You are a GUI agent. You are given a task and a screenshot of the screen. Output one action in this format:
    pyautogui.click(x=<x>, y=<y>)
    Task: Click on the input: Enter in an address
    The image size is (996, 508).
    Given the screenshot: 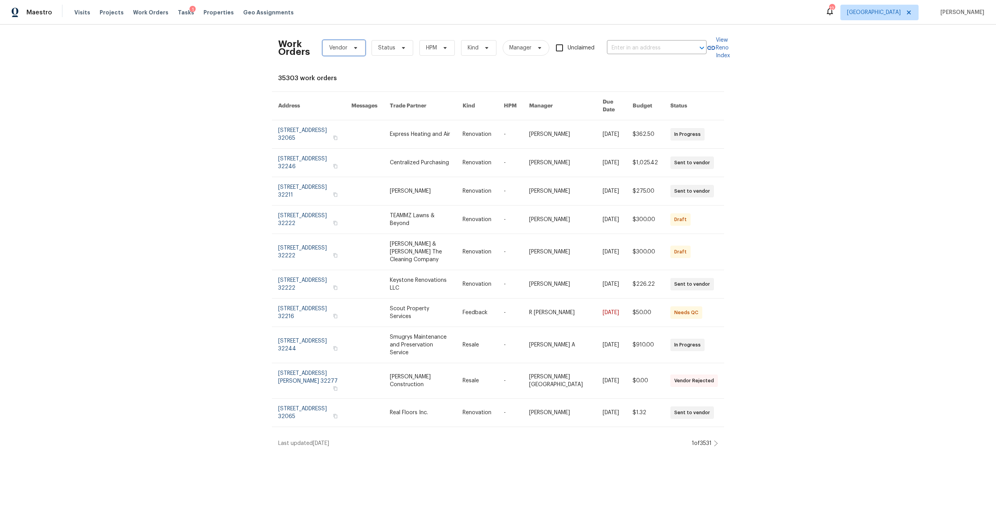 What is the action you would take?
    pyautogui.click(x=646, y=48)
    